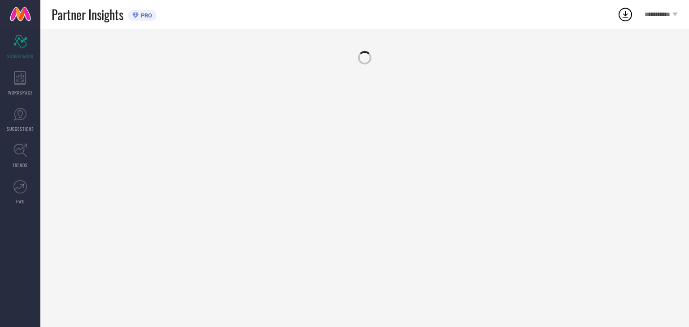 The image size is (689, 327). Describe the element at coordinates (625, 14) in the screenshot. I see `div: Open download list` at that location.